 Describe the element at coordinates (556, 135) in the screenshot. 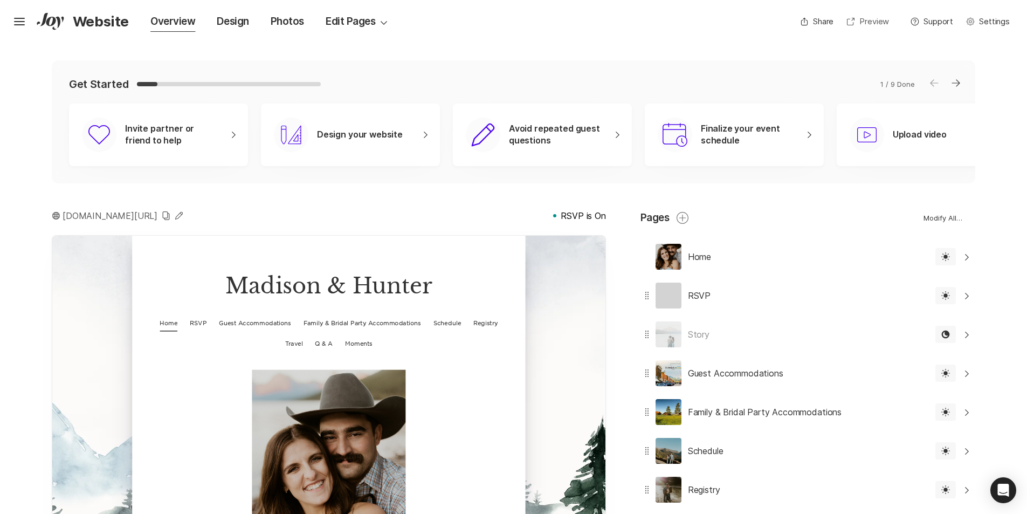

I see `p: Avoid repeated guest questions` at that location.